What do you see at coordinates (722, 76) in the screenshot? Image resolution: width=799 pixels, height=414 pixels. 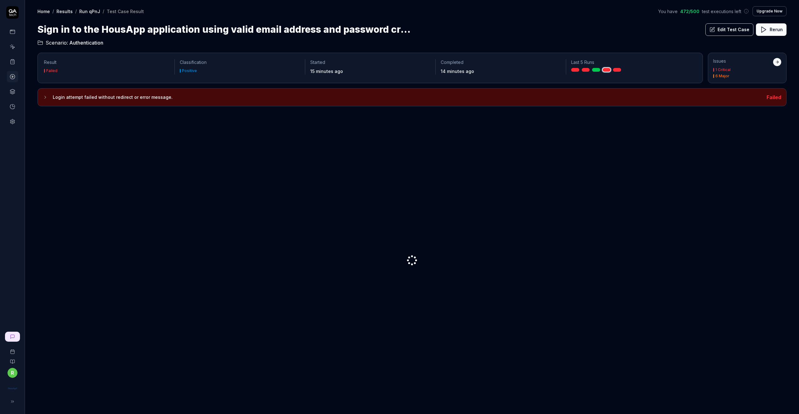 I see `div: 6 Major` at bounding box center [722, 76].